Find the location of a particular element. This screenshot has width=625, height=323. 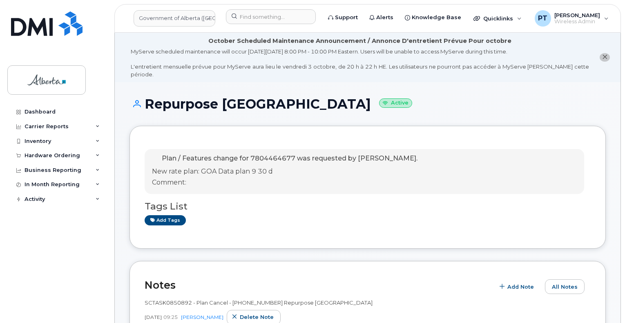

span: 09:25 is located at coordinates (170, 317).